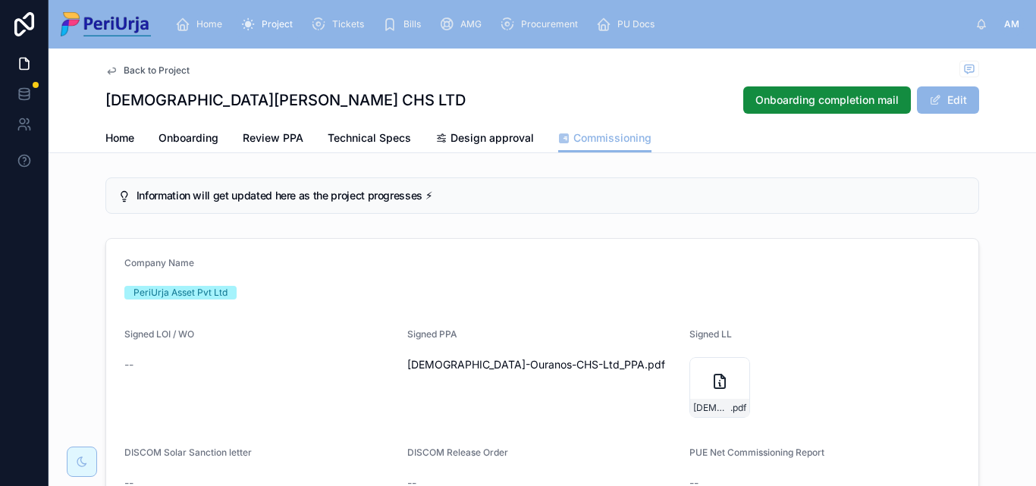  What do you see at coordinates (635, 24) in the screenshot?
I see `span: PU Docs` at bounding box center [635, 24].